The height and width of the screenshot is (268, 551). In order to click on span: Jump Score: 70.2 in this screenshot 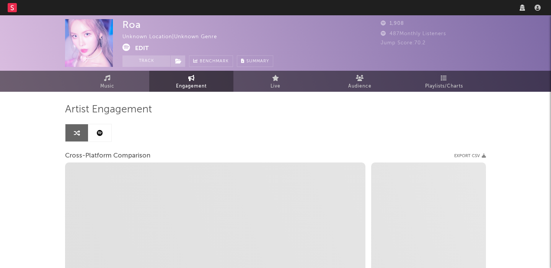, I will do `click(403, 43)`.